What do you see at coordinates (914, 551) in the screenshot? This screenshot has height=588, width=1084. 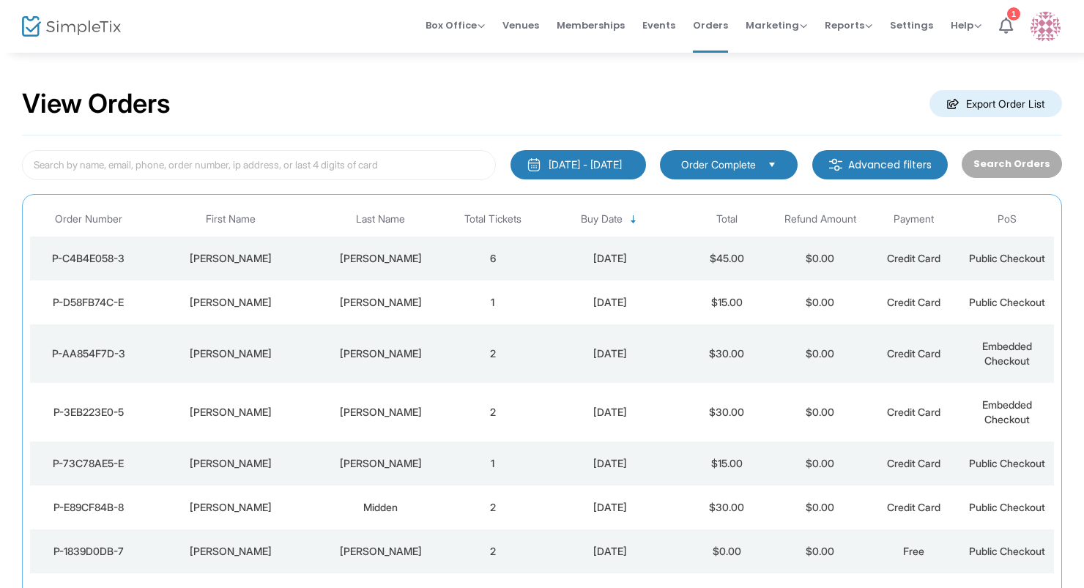 I see `span: Free` at bounding box center [914, 551].